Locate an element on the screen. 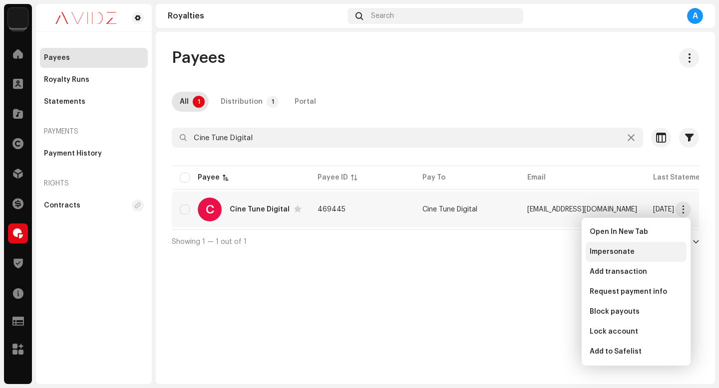  span: Add to Safelist is located at coordinates (615, 352).